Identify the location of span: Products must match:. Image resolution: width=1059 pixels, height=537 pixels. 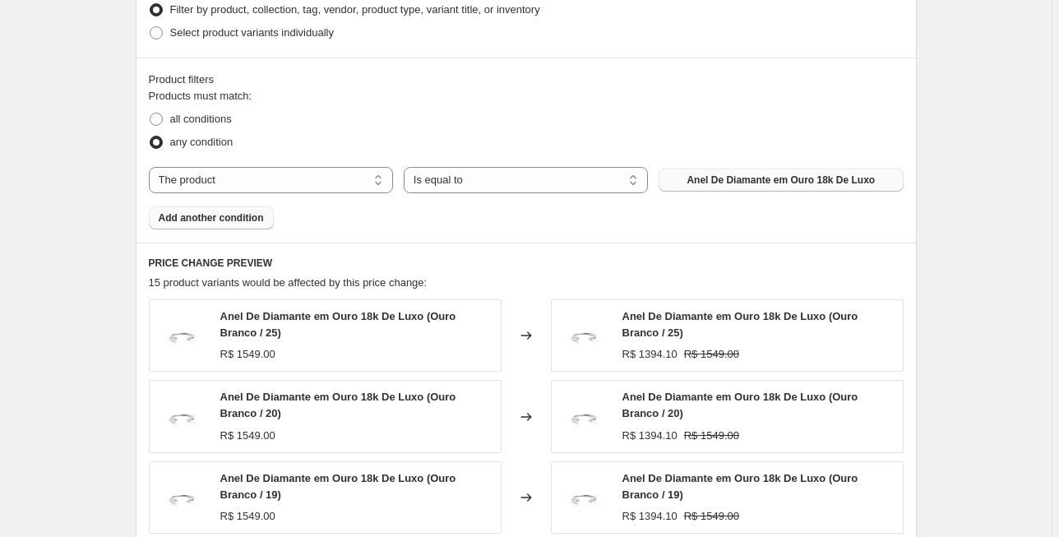
(201, 95).